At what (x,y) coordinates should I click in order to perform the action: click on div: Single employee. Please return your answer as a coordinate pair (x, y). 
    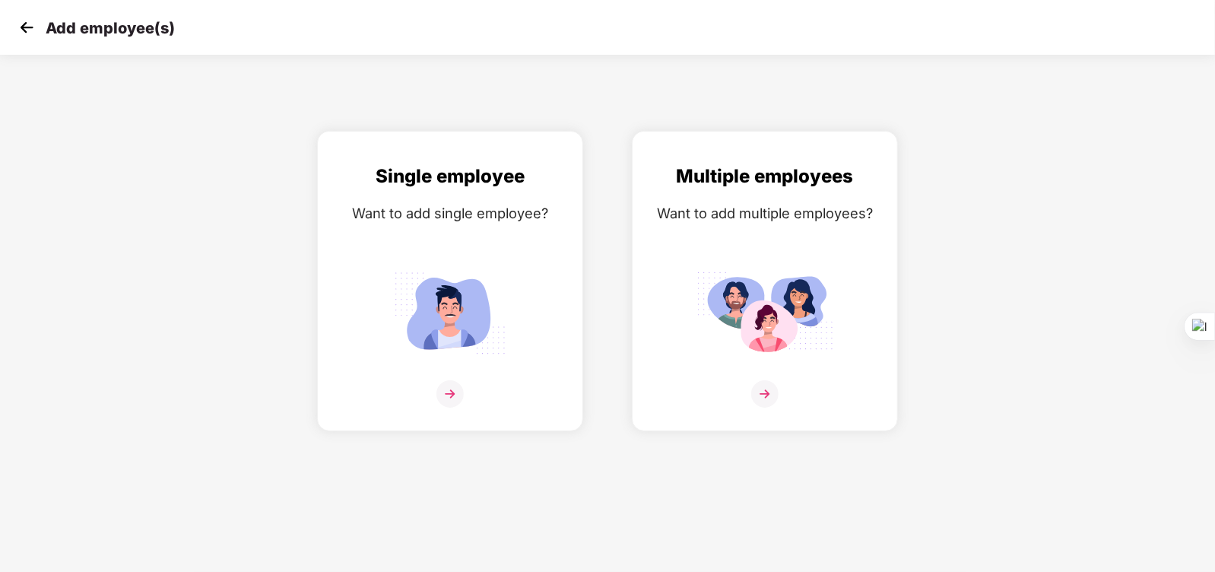
    Looking at the image, I should click on (450, 176).